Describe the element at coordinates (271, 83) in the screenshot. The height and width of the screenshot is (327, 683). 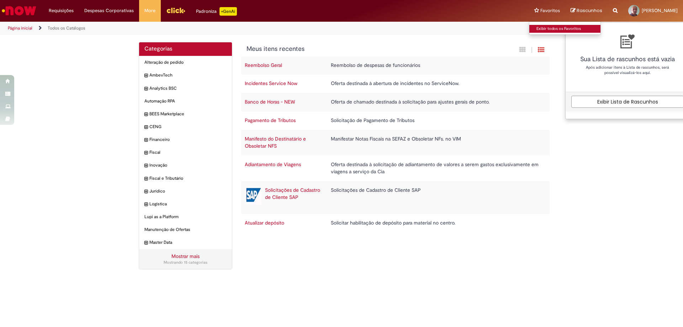
I see `a: Incidentes Service Now` at that location.